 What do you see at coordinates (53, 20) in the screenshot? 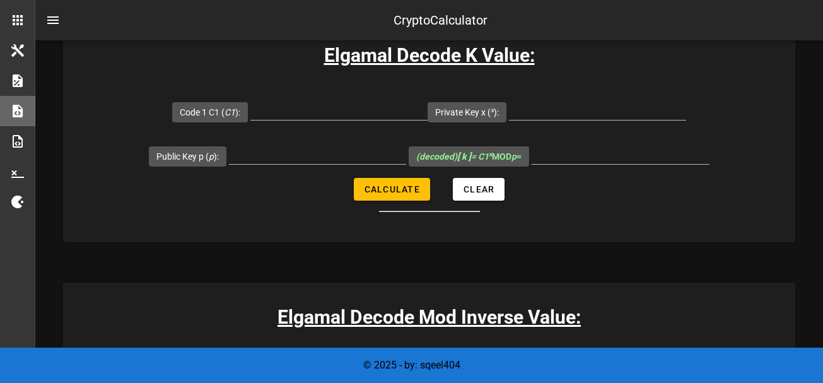
I see `button: nav-menu-toggle` at bounding box center [53, 20].